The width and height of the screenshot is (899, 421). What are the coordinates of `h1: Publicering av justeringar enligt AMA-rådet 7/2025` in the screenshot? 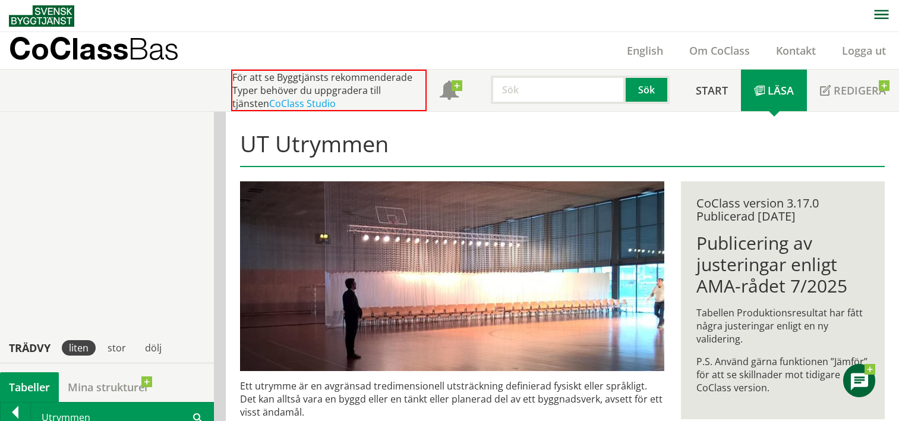 It's located at (783, 264).